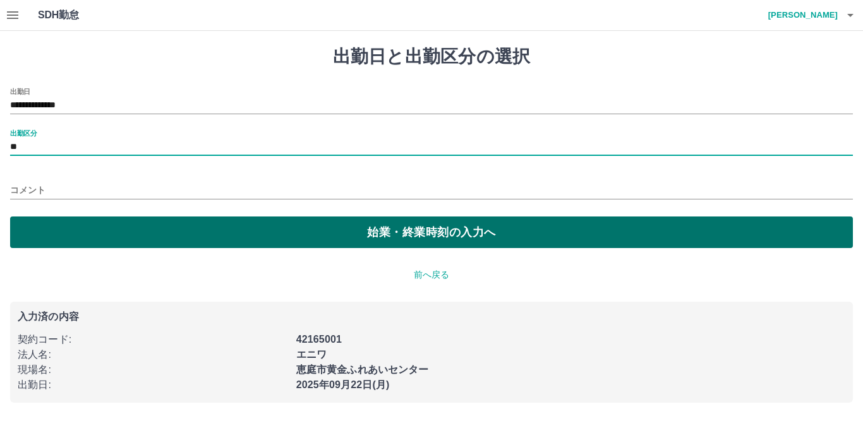 Image resolution: width=863 pixels, height=438 pixels. What do you see at coordinates (153, 340) in the screenshot?
I see `p: 契約コード :` at bounding box center [153, 340].